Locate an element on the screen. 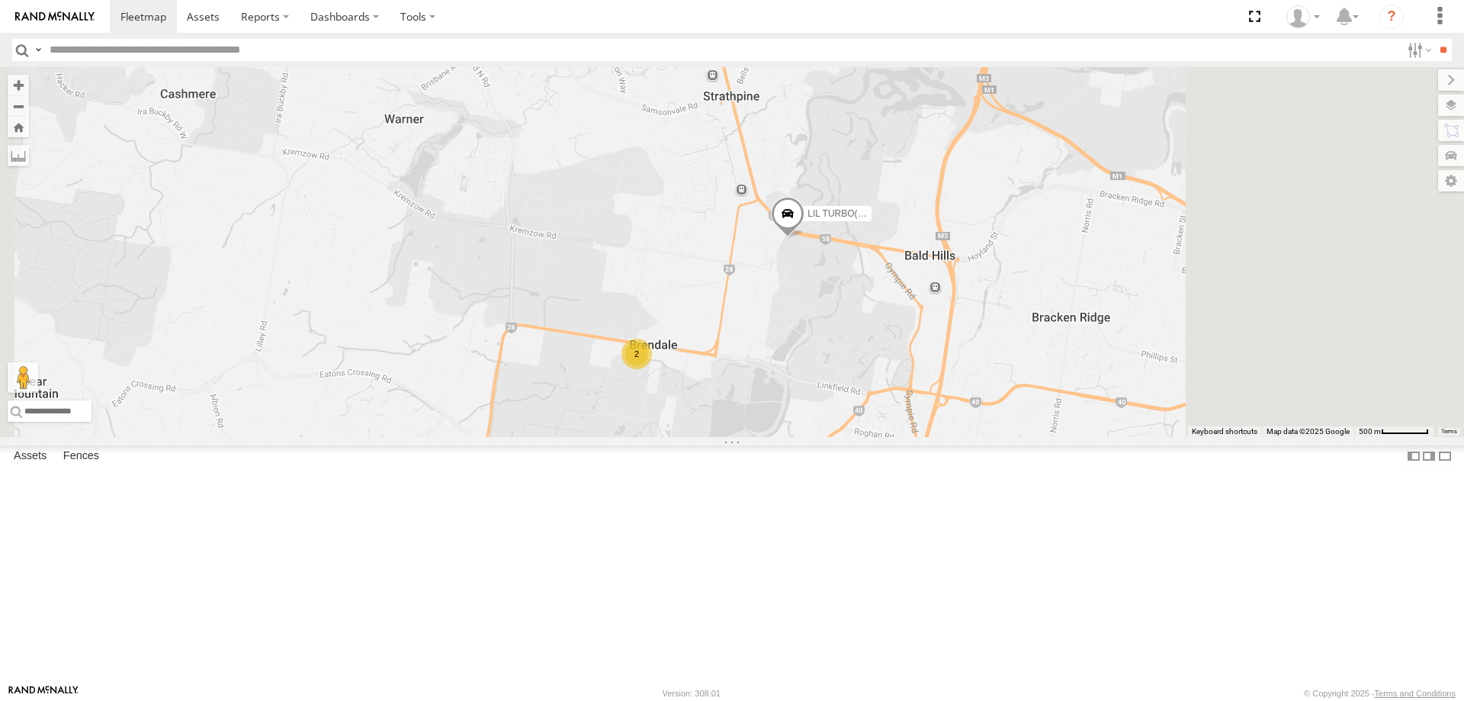 This screenshot has width=1464, height=701. label: Fences is located at coordinates (81, 456).